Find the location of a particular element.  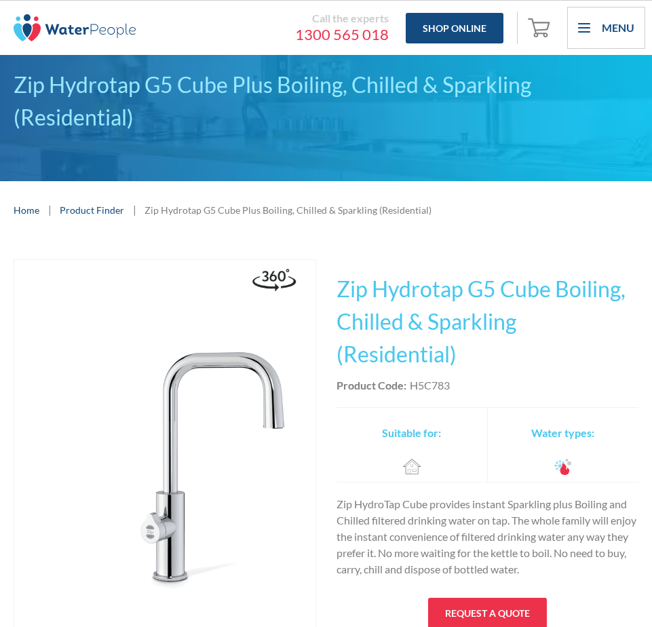

div: menu is located at coordinates (606, 28).